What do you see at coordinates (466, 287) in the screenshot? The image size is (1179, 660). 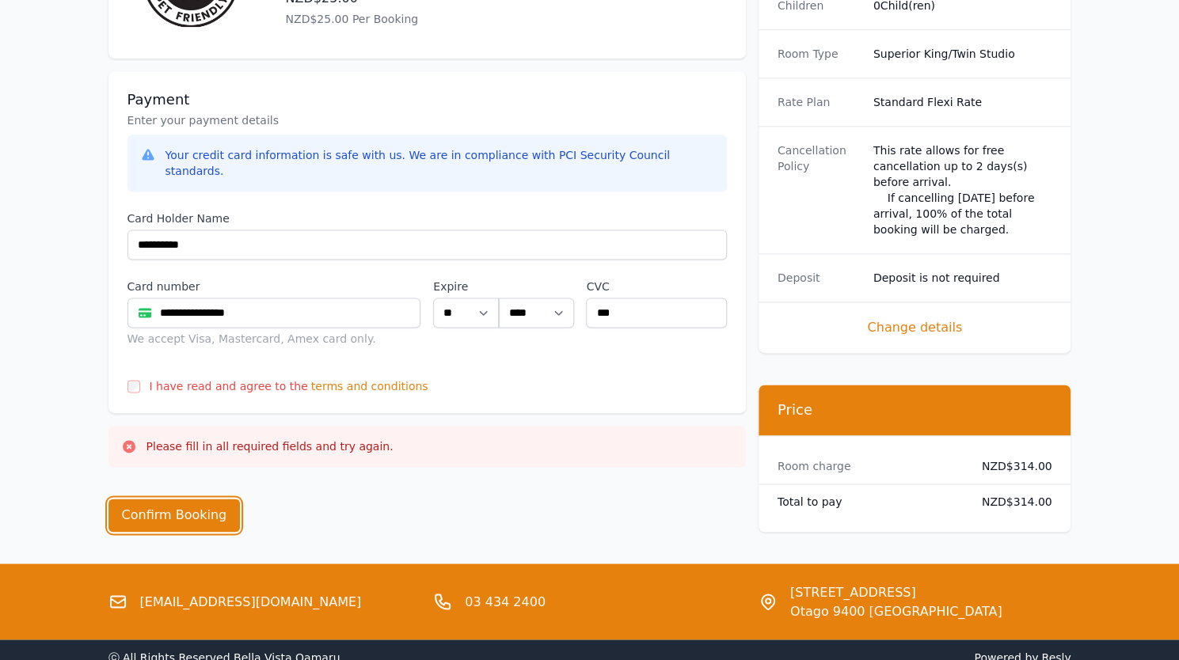 I see `label: Expire` at bounding box center [466, 287].